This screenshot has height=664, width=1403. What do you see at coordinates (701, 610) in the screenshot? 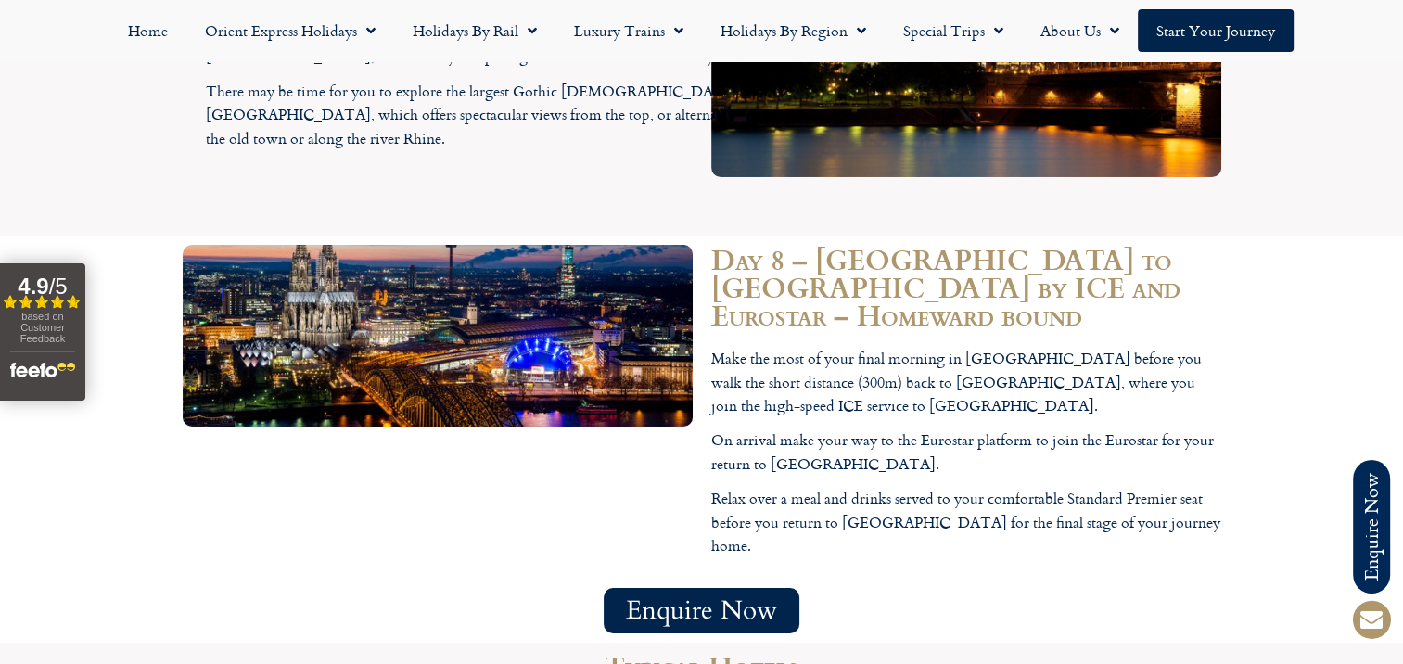
I see `span: Enquire Now` at bounding box center [701, 610].